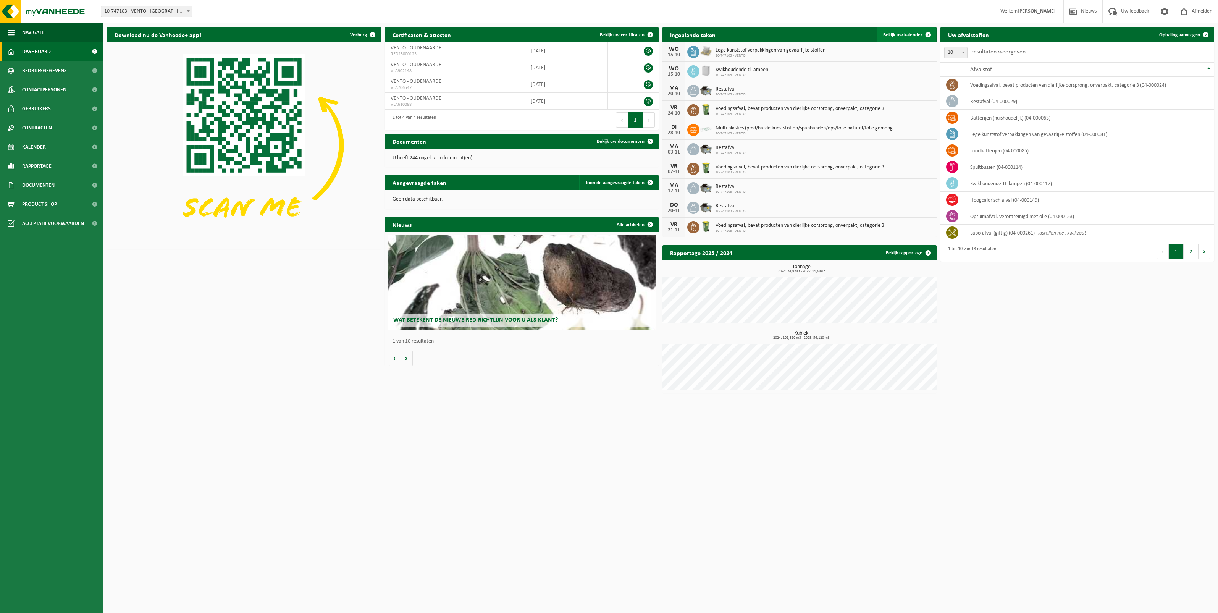 Image resolution: width=1218 pixels, height=613 pixels. I want to click on a: Bekijk uw documenten, so click(624, 141).